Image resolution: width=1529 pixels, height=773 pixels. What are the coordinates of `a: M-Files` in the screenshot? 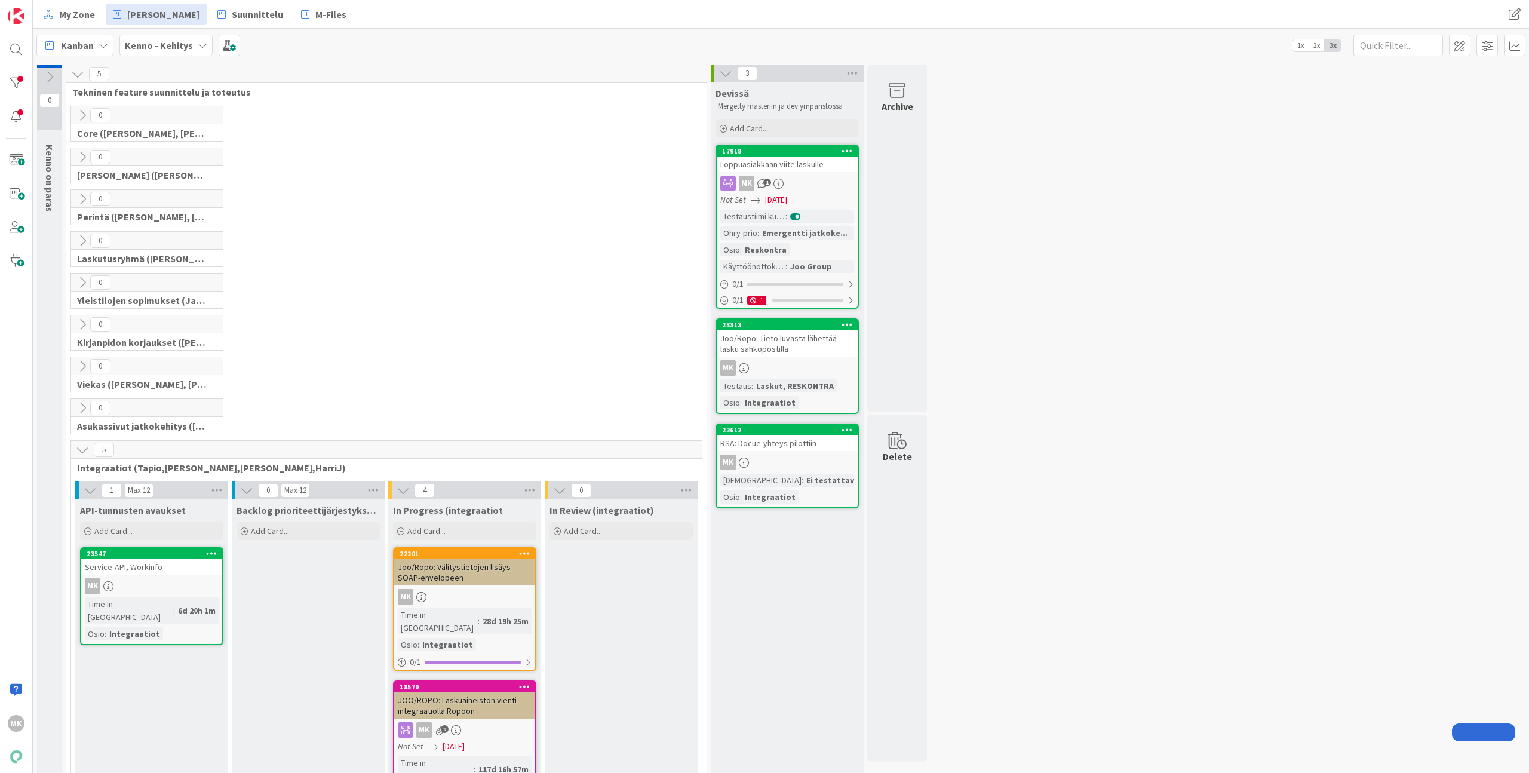 It's located at (324, 14).